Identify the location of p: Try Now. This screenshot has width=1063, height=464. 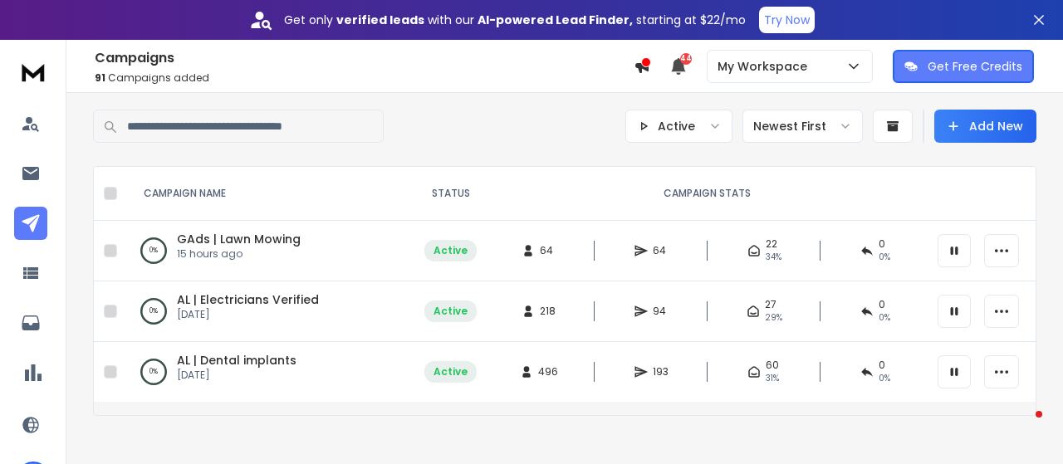
(787, 20).